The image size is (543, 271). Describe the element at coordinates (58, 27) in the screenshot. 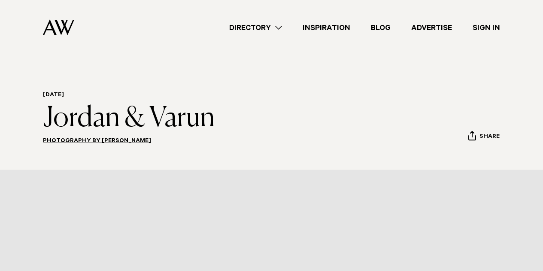

I see `img: Auckland Weddings Logo` at that location.